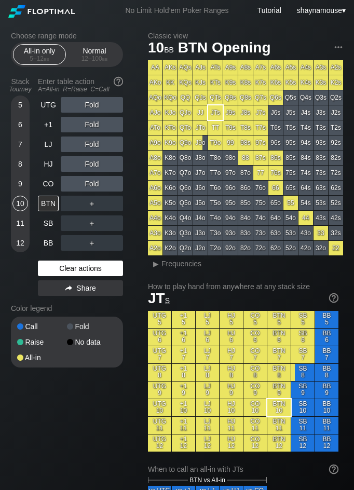 The height and width of the screenshot is (490, 354). What do you see at coordinates (303, 372) in the screenshot?
I see `div: SB 8` at bounding box center [303, 372].